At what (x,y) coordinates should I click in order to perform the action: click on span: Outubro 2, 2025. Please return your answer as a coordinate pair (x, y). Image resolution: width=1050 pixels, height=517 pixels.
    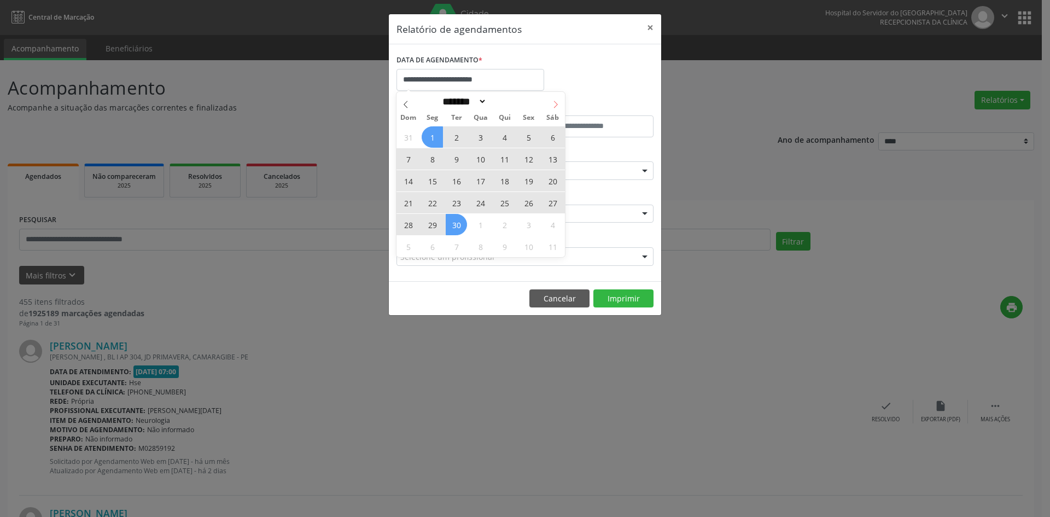
    Looking at the image, I should click on (504, 224).